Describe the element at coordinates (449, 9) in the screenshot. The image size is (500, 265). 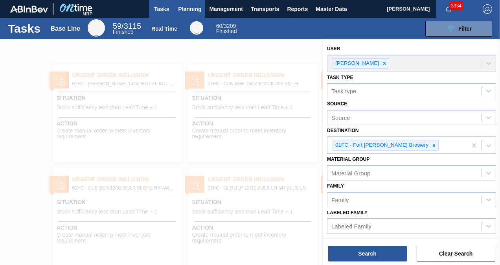
I see `button: Notifications` at that location.